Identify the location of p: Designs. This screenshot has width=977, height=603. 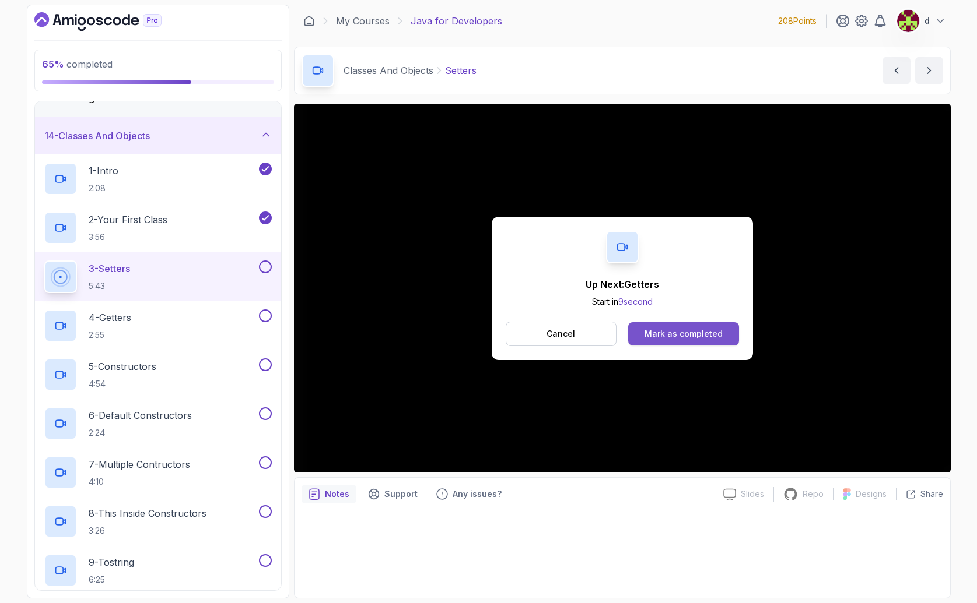
(870, 494).